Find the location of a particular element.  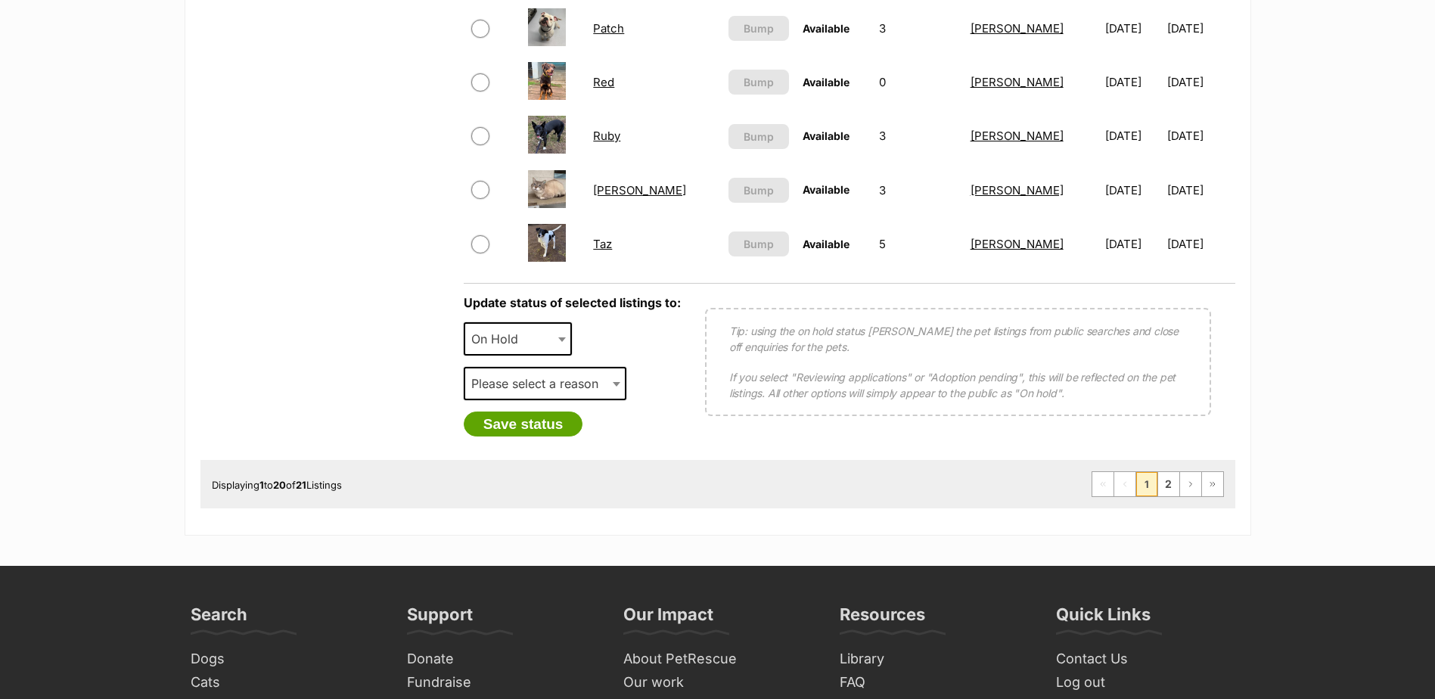

h3: Search is located at coordinates (219, 619).